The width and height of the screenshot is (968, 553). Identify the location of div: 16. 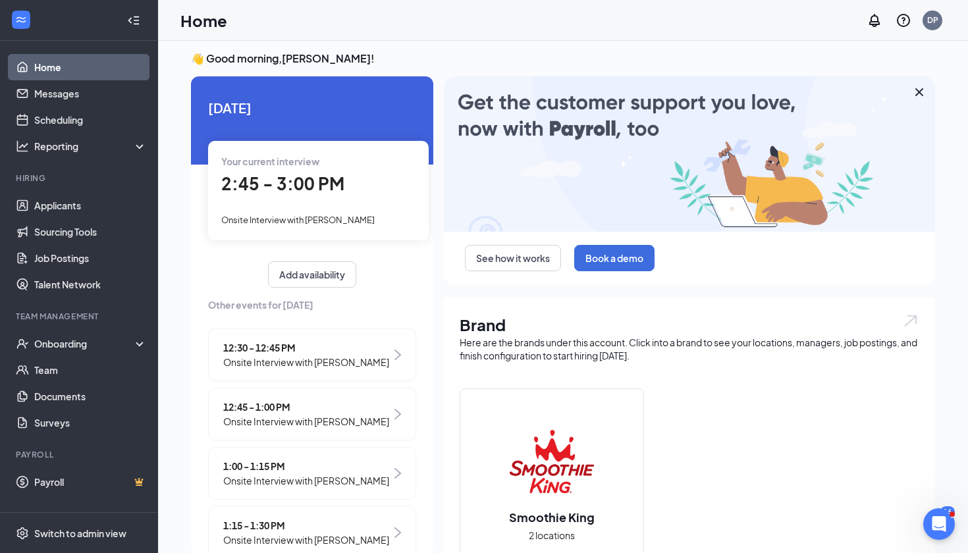
(947, 512).